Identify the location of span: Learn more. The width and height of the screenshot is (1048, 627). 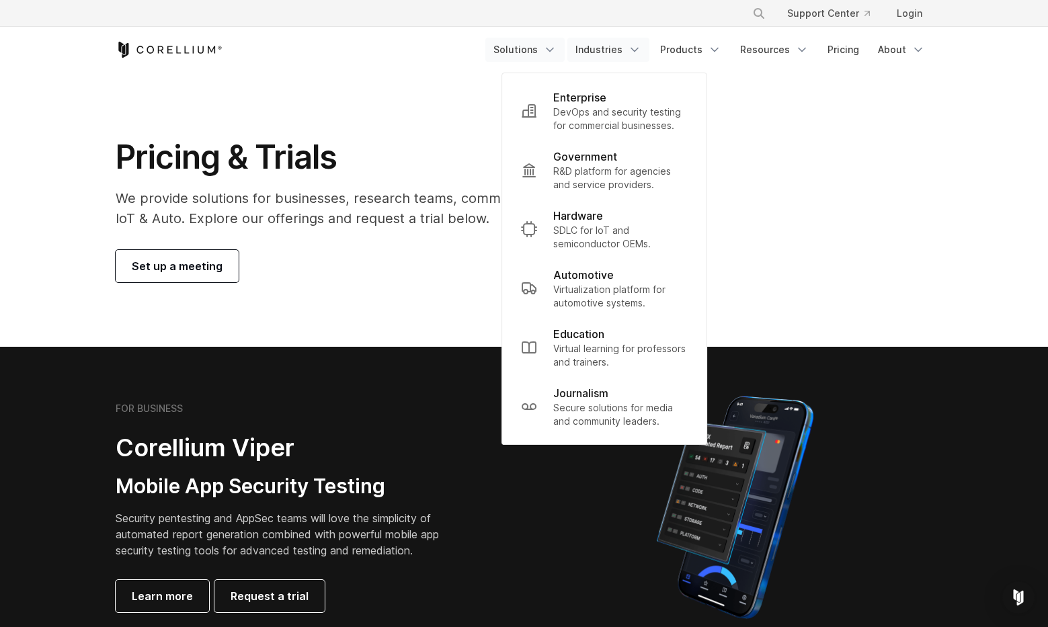
(162, 596).